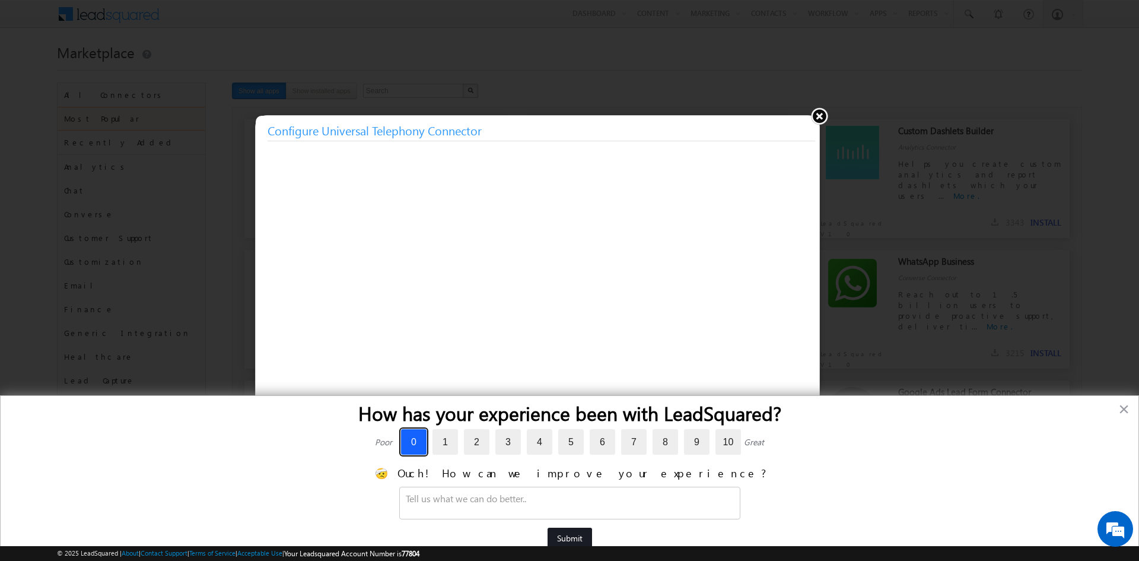 The width and height of the screenshot is (1139, 561). What do you see at coordinates (383, 442) in the screenshot?
I see `div: Poor` at bounding box center [383, 442].